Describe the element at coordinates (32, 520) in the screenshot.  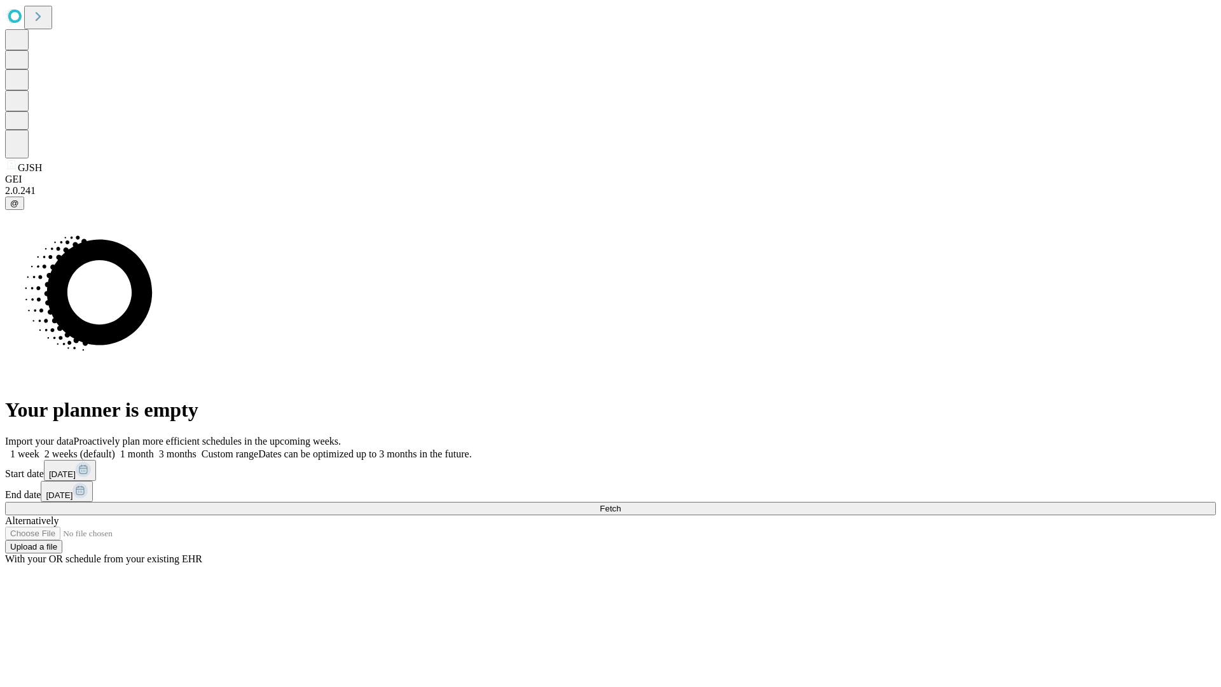
I see `span: Alternatively` at that location.